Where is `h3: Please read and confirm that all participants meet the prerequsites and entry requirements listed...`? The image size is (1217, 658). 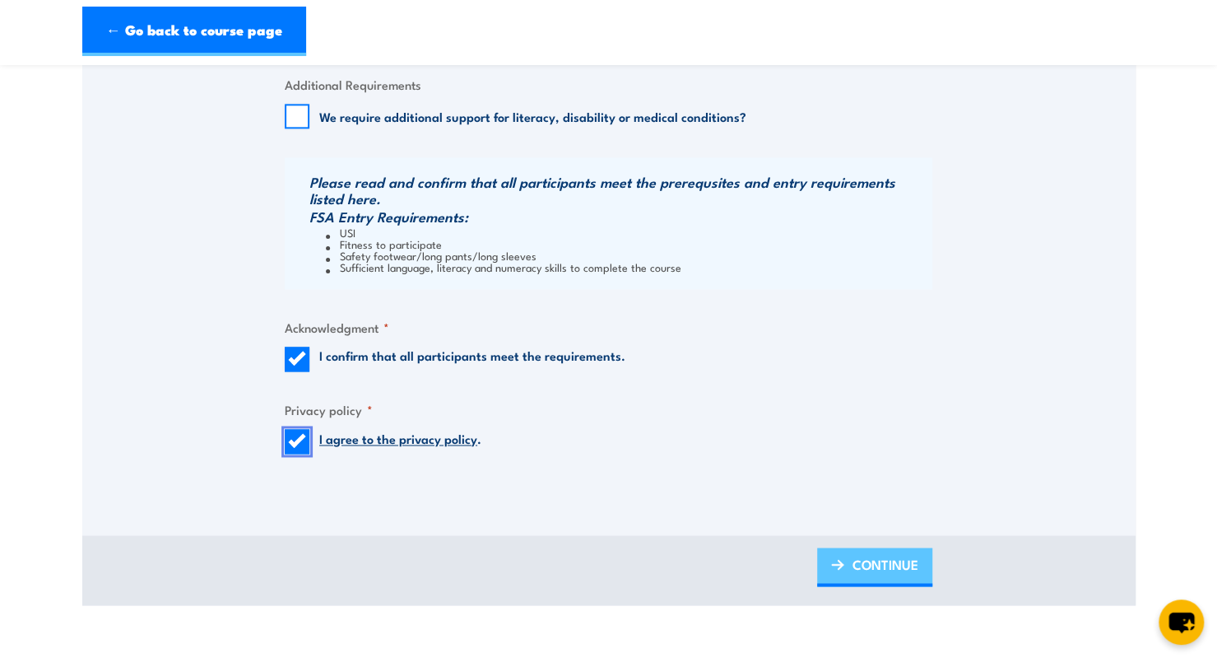
h3: Please read and confirm that all participants meet the prerequsites and entry requirements listed... is located at coordinates (619, 190).